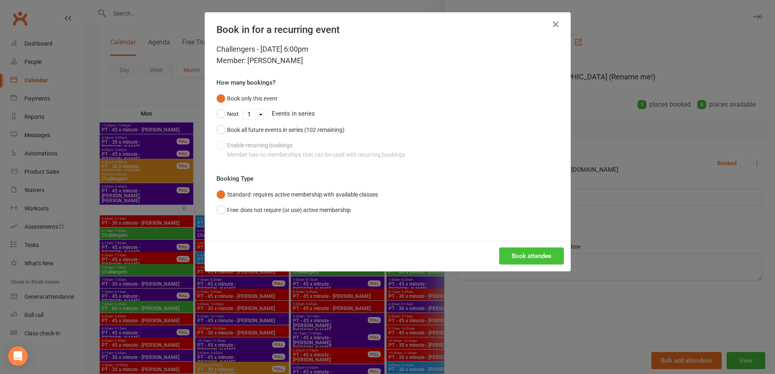 This screenshot has width=775, height=374. What do you see at coordinates (246, 83) in the screenshot?
I see `label: How many bookings?` at bounding box center [246, 83].